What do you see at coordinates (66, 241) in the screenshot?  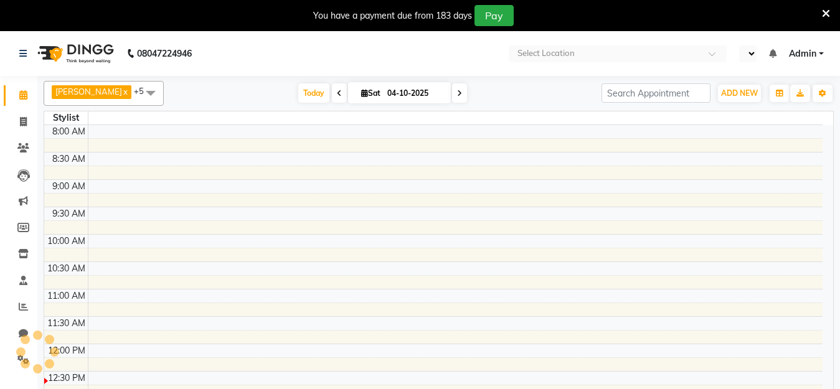 I see `div: 10:00 AM` at bounding box center [66, 241].